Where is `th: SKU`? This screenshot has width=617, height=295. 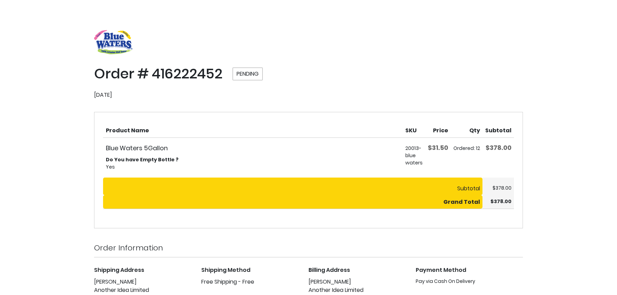 th: SKU is located at coordinates (414, 129).